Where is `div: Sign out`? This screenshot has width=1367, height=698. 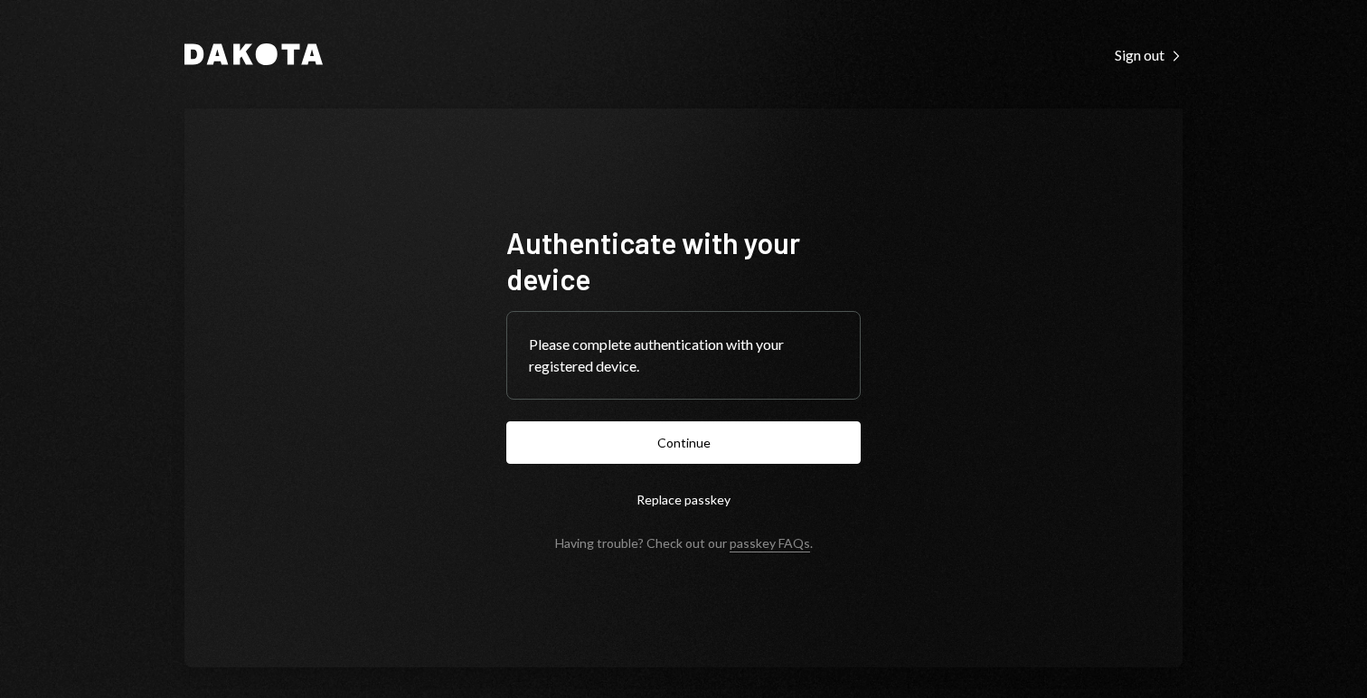 div: Sign out is located at coordinates (1148, 55).